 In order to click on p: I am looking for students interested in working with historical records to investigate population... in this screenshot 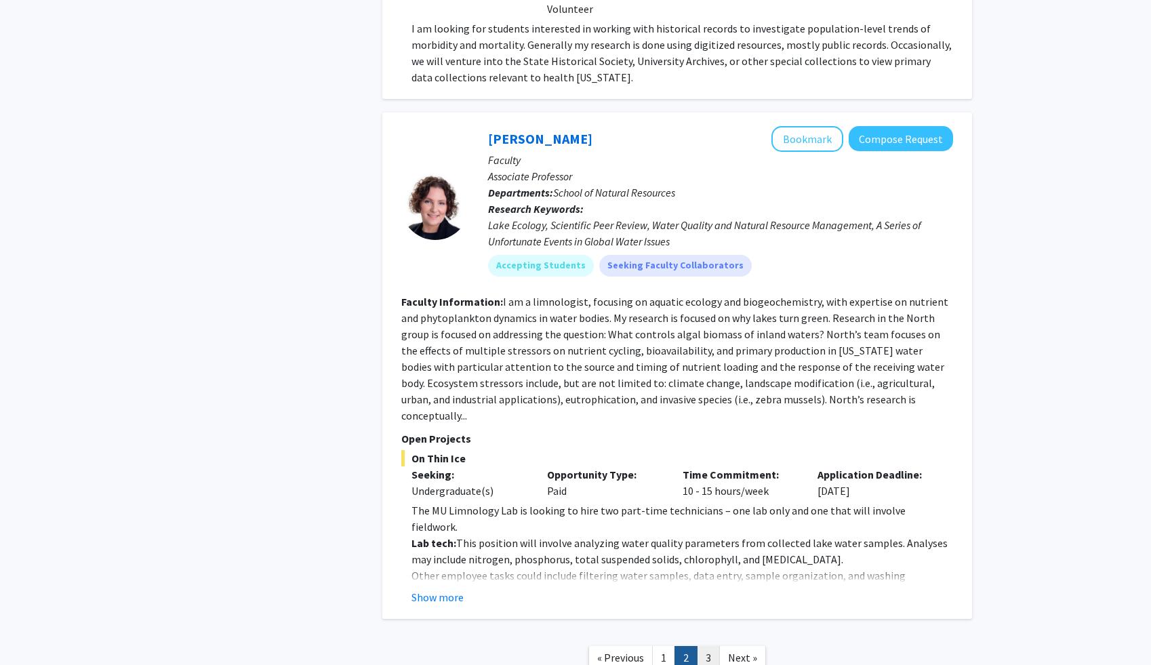, I will do `click(682, 53)`.